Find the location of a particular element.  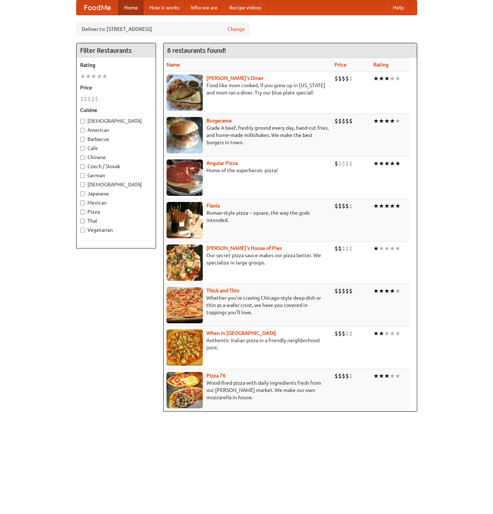

b: Flavia is located at coordinates (213, 206).